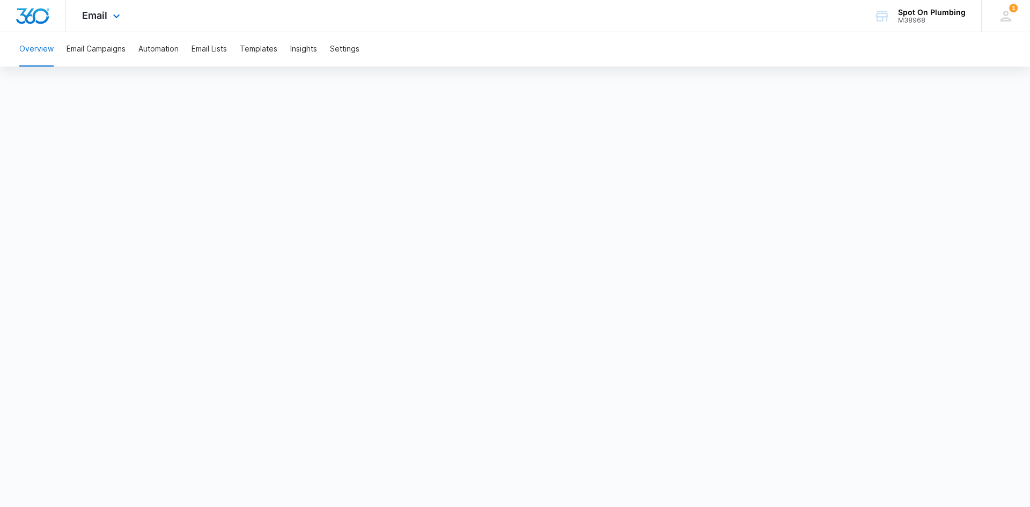  What do you see at coordinates (209, 49) in the screenshot?
I see `button: Email Lists` at bounding box center [209, 49].